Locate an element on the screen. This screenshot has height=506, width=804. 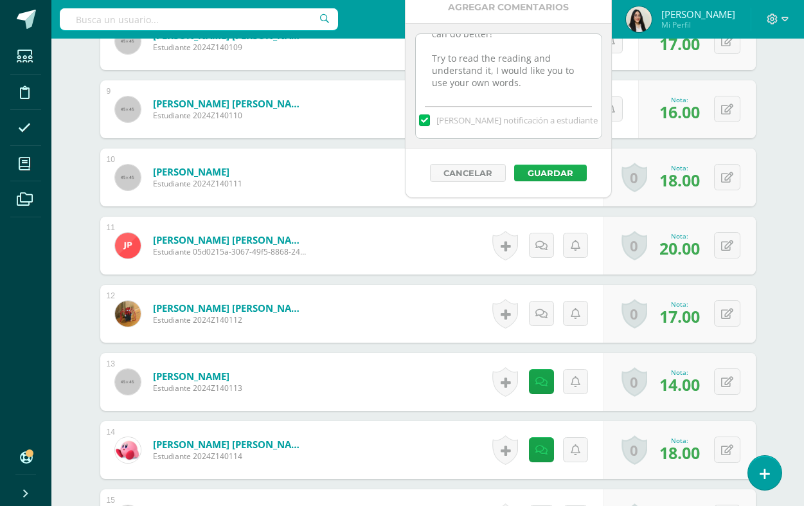
img: 089b4683cd403c2154ff1001a38073b0.png is located at coordinates (128, 245).